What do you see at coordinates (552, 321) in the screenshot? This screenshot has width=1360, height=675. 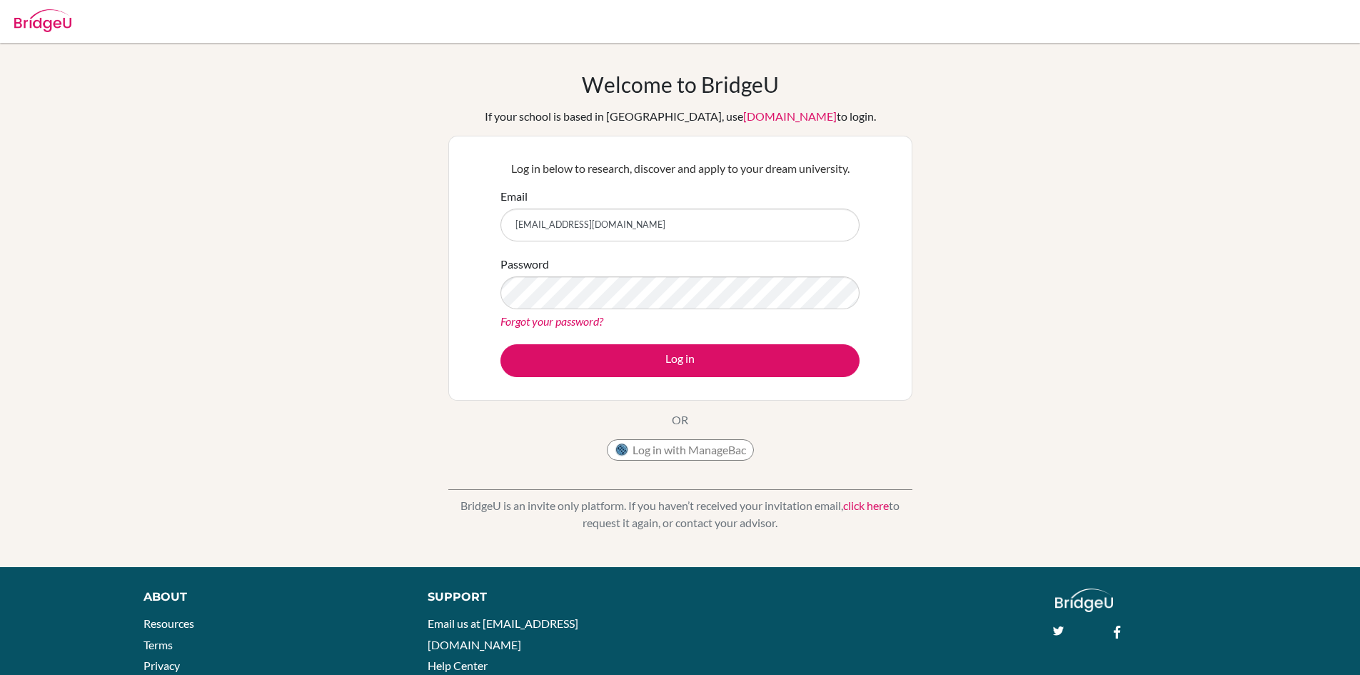 I see `a: Forgot your password?` at bounding box center [552, 321].